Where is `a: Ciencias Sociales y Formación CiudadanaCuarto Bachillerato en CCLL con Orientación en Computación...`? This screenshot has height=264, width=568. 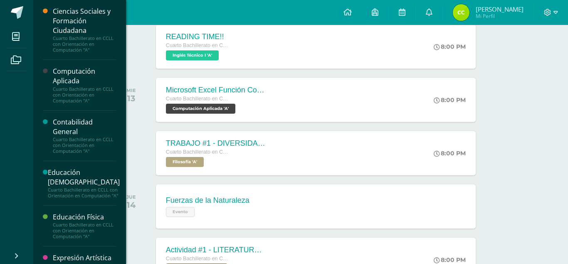
a: Ciencias Sociales y Formación CiudadanaCuarto Bachillerato en CCLL con Orientación en Computación... is located at coordinates (84, 30).